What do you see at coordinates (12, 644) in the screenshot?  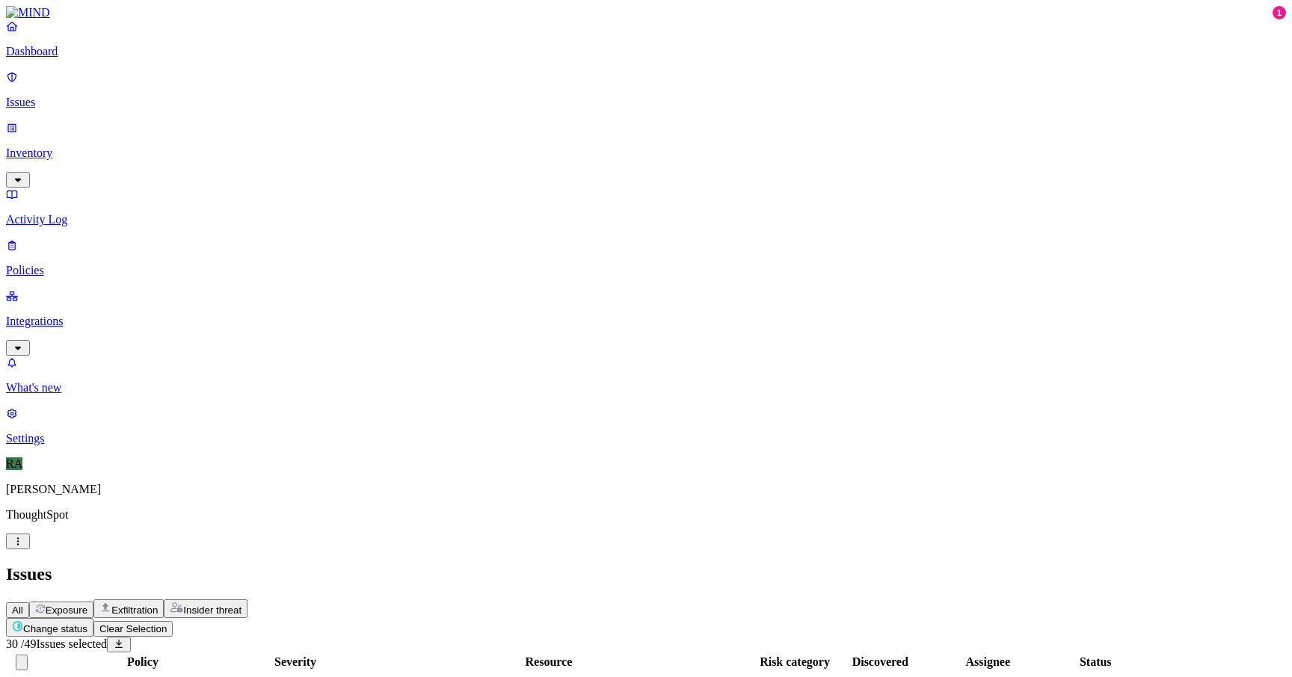 I see `span: 30` at bounding box center [12, 644].